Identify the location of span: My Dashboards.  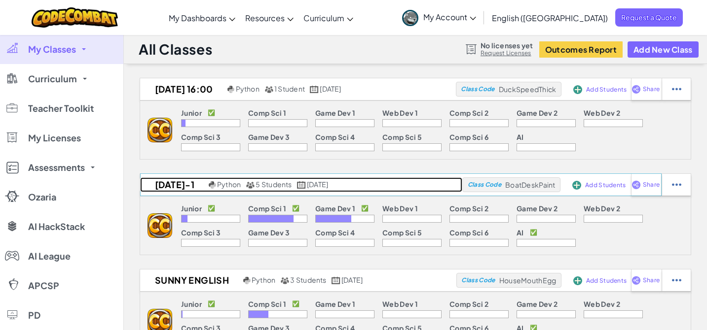
(197, 18).